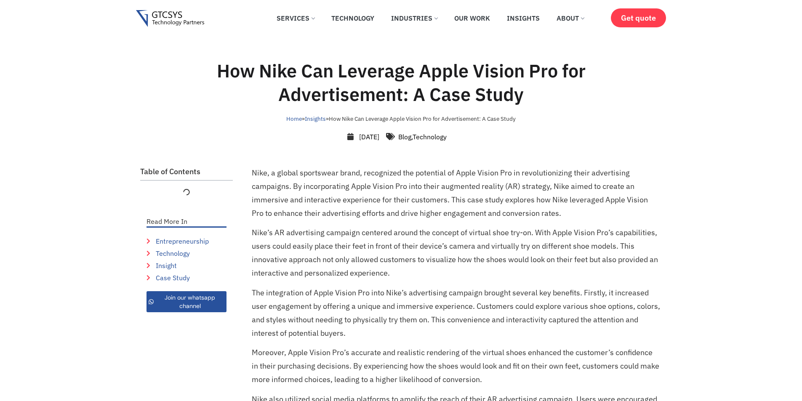  What do you see at coordinates (639, 18) in the screenshot?
I see `a: Get quote` at bounding box center [639, 18].